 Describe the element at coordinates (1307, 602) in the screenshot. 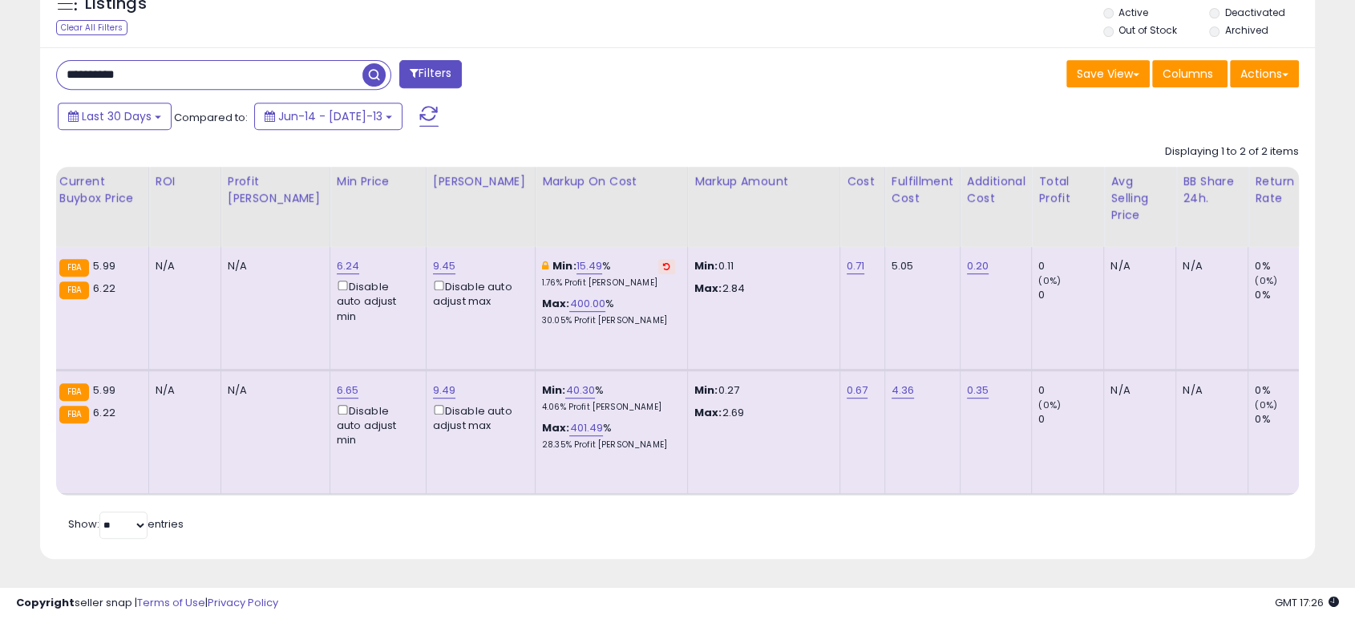

I see `span: 2025-08-13 17:26 GMT` at that location.